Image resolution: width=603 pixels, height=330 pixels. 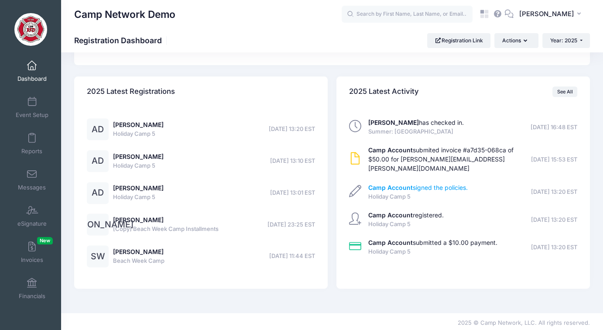 I want to click on span: Beach Week Camp, so click(x=139, y=261).